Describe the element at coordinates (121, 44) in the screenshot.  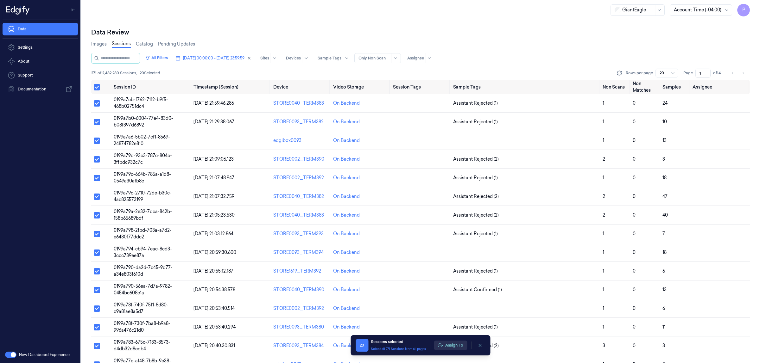
I see `a: Sessions` at that location.